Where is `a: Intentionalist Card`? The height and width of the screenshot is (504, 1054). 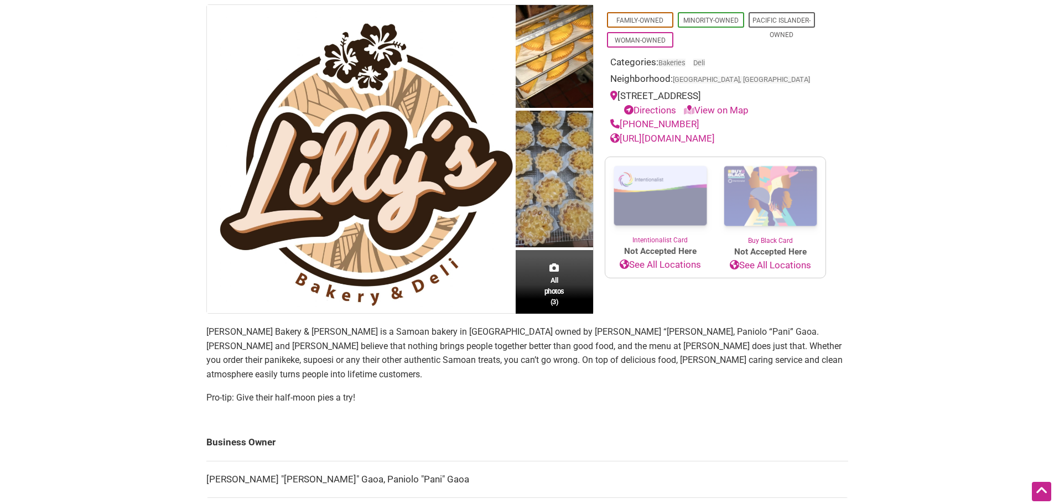
a: Intentionalist Card is located at coordinates (660, 201).